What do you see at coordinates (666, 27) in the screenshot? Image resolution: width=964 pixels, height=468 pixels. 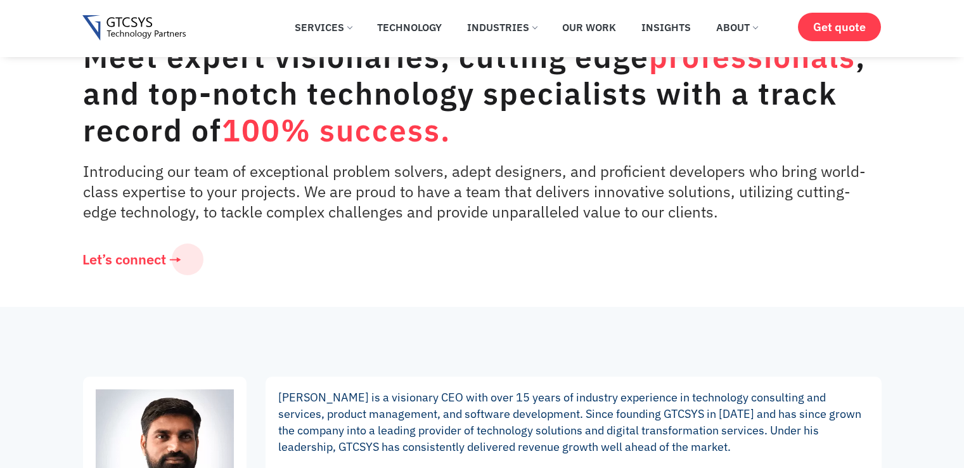 I see `a: Insights` at bounding box center [666, 27].